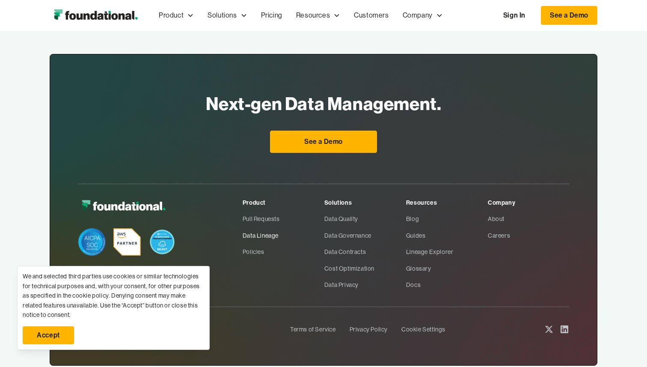 Image resolution: width=647 pixels, height=367 pixels. Describe the element at coordinates (529, 219) in the screenshot. I see `a: About` at that location.